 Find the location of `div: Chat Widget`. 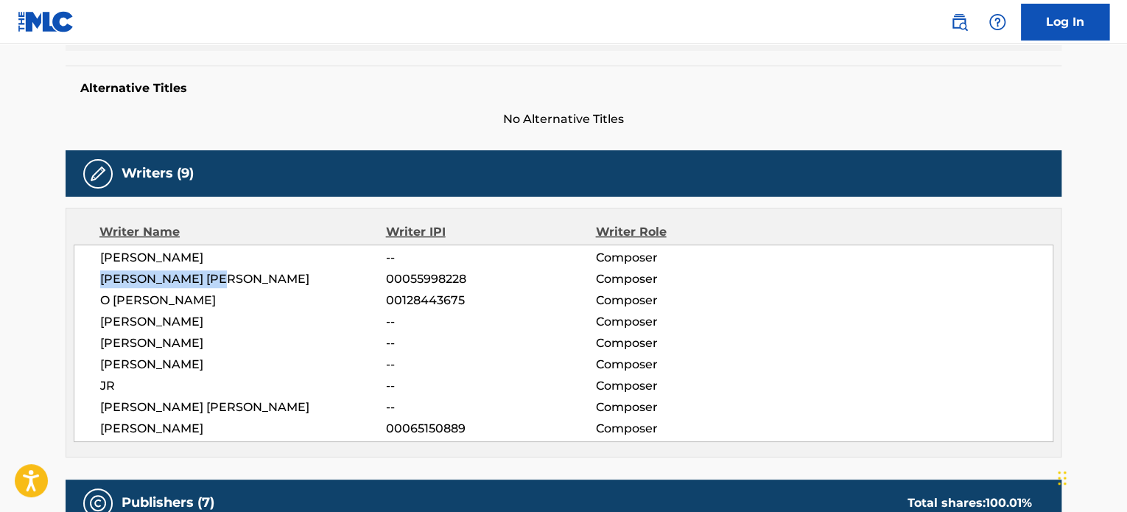

div: Chat Widget is located at coordinates (1090, 477).